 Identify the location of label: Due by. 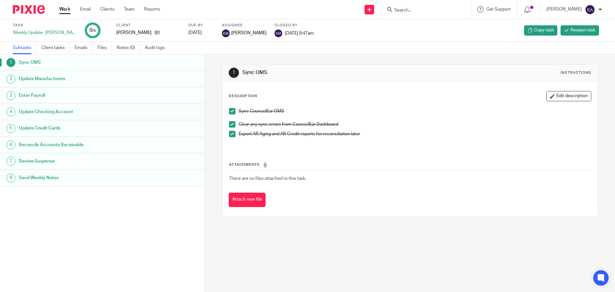
(201, 25).